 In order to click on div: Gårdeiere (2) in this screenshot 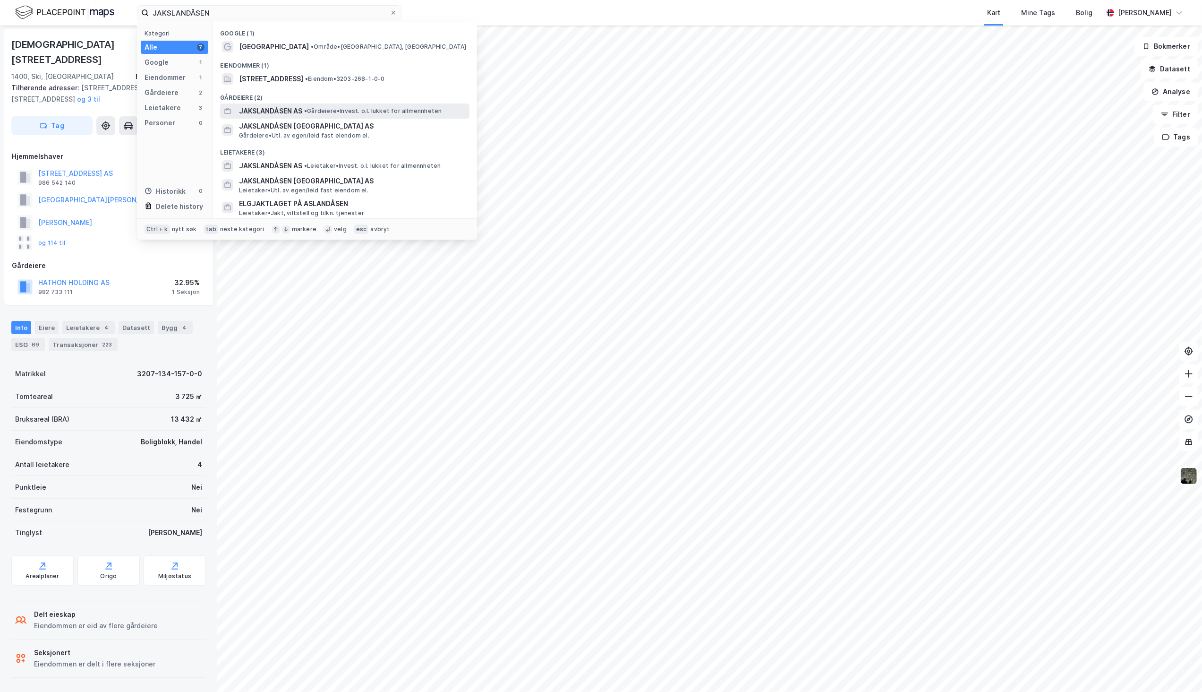, I will do `click(345, 95)`.